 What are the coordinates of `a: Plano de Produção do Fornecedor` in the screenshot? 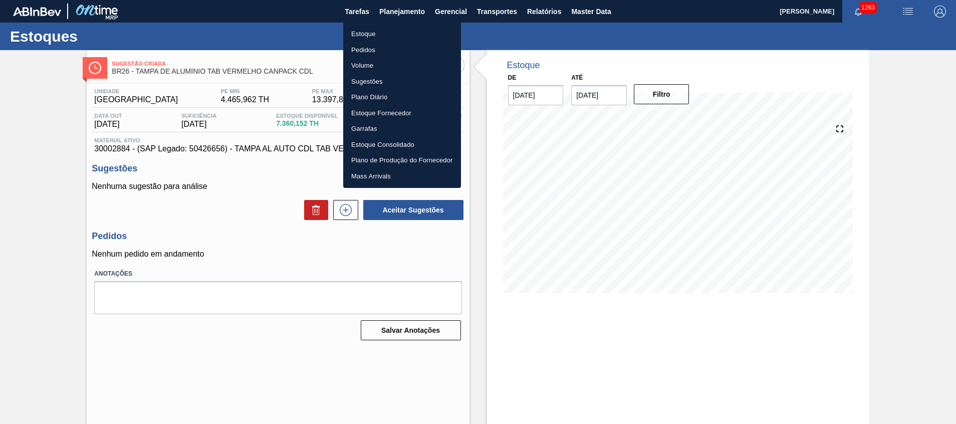 It's located at (402, 160).